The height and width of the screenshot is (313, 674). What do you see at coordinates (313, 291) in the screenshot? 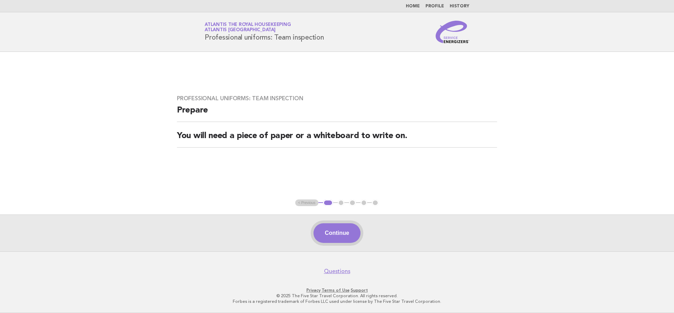
I see `a: Privacy` at bounding box center [313, 291].